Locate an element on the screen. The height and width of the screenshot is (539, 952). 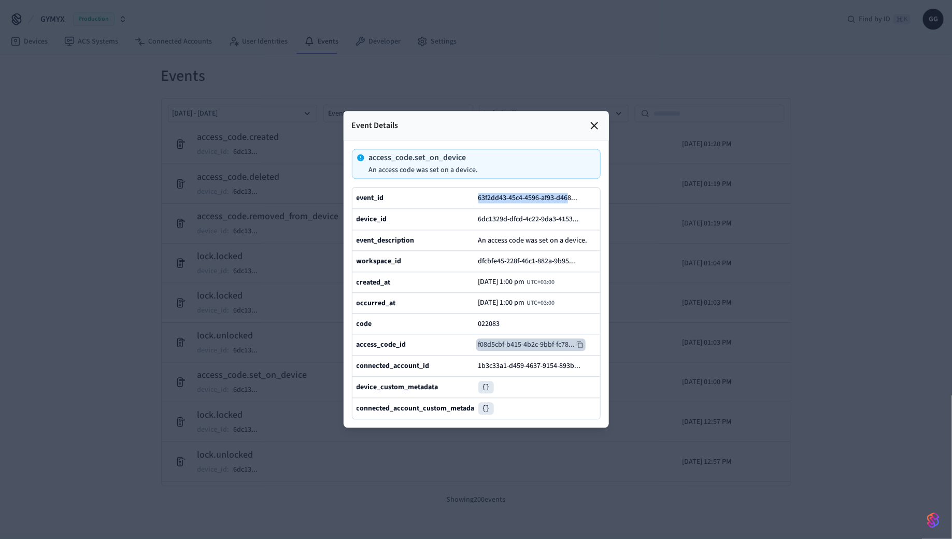
button: 6dc1329d-dfcd-4c22-9da3-4153... is located at coordinates (533, 220).